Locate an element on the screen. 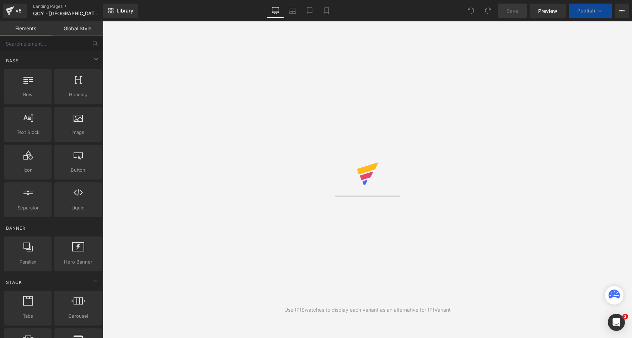 The height and width of the screenshot is (338, 632). span: Hero Banner is located at coordinates (78, 261).